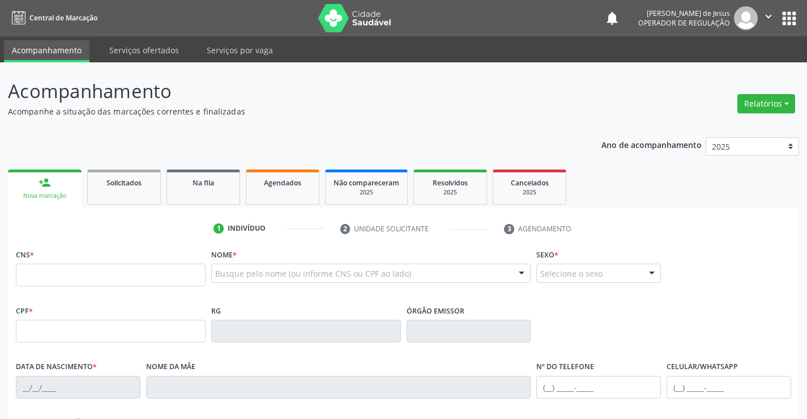  I want to click on p: Ano de acompanhamento, so click(652, 144).